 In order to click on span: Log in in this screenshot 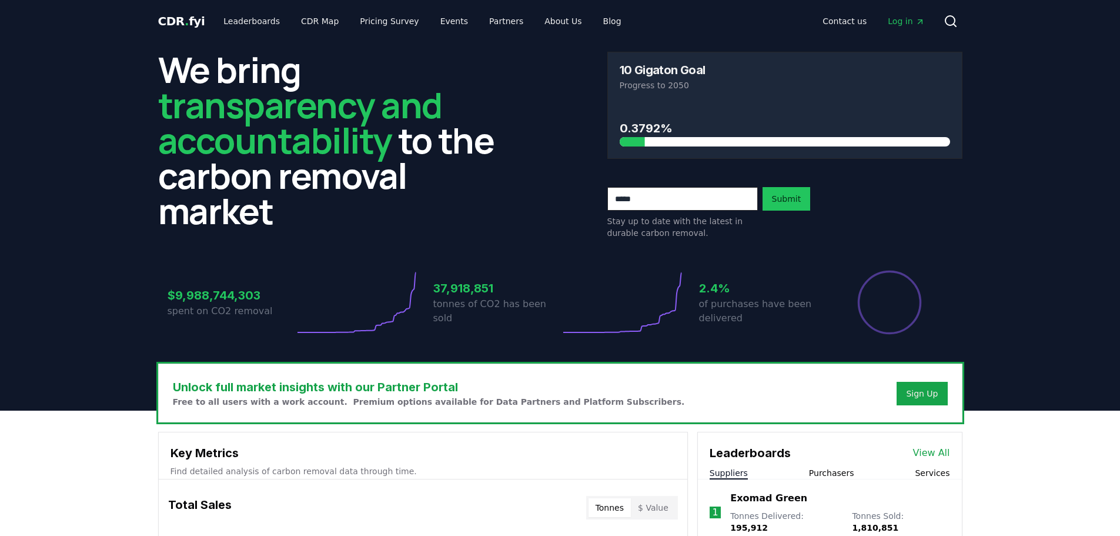, I will do `click(906, 21)`.